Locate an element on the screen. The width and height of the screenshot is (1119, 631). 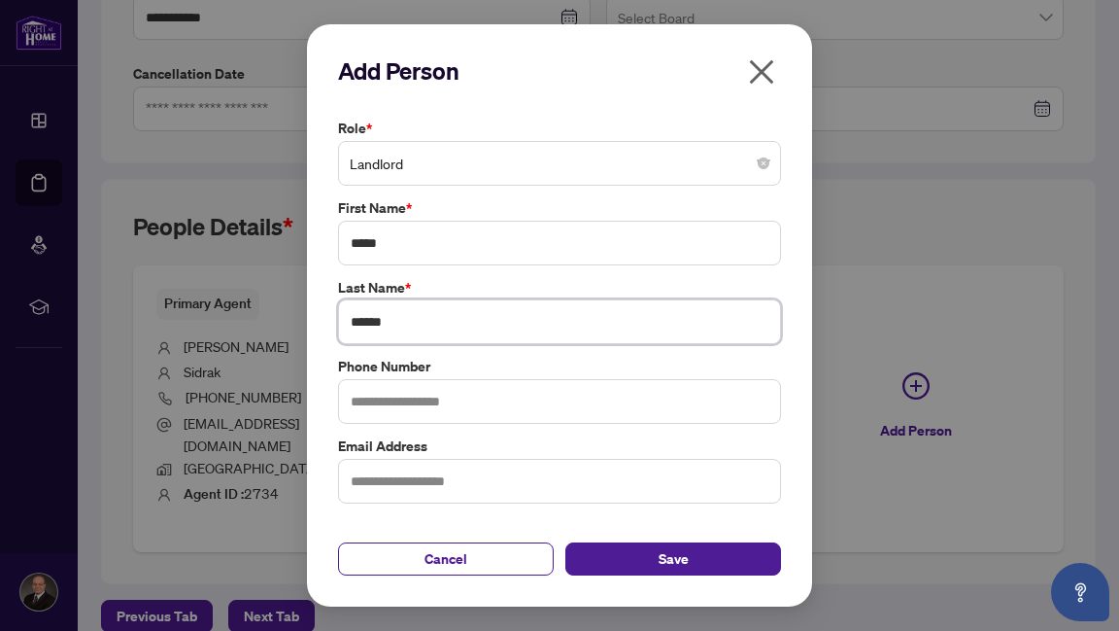
label: Role is located at coordinates (560, 128).